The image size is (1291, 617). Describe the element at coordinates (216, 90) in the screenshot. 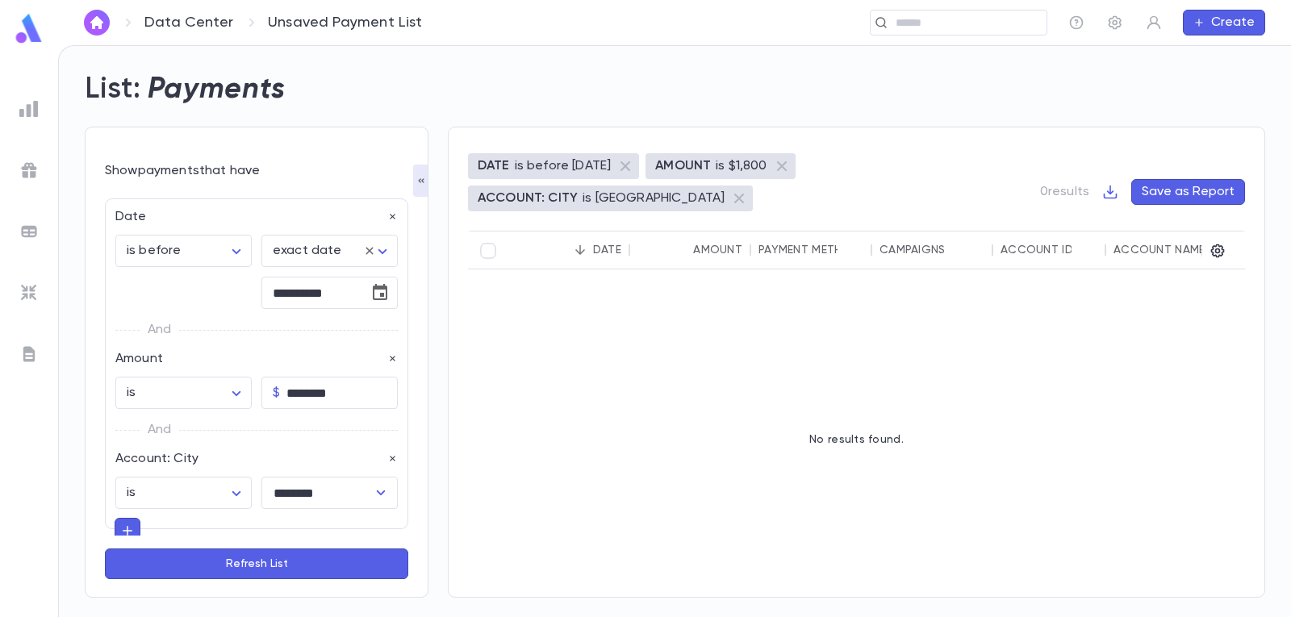

I see `h2: Payments` at that location.